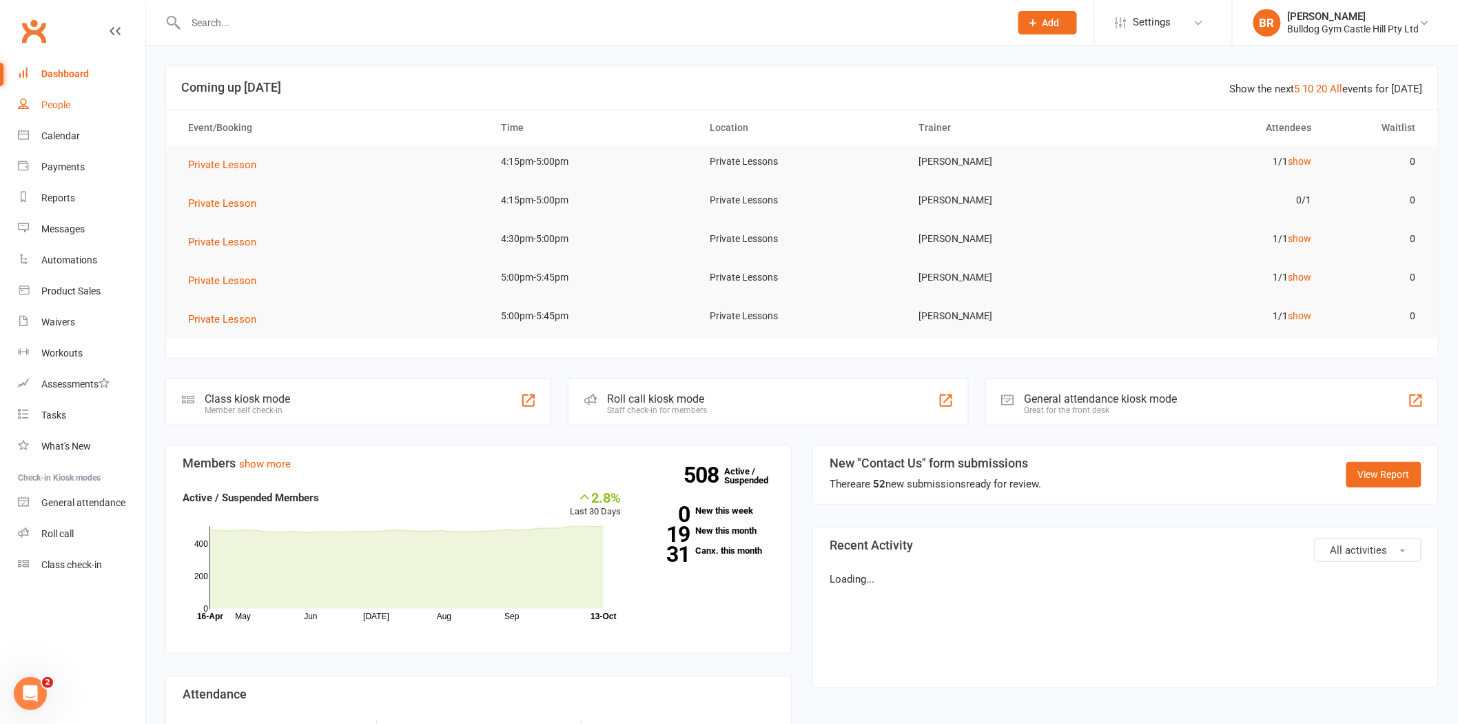 The image size is (1458, 724). What do you see at coordinates (593, 127) in the screenshot?
I see `th: Time` at bounding box center [593, 127].